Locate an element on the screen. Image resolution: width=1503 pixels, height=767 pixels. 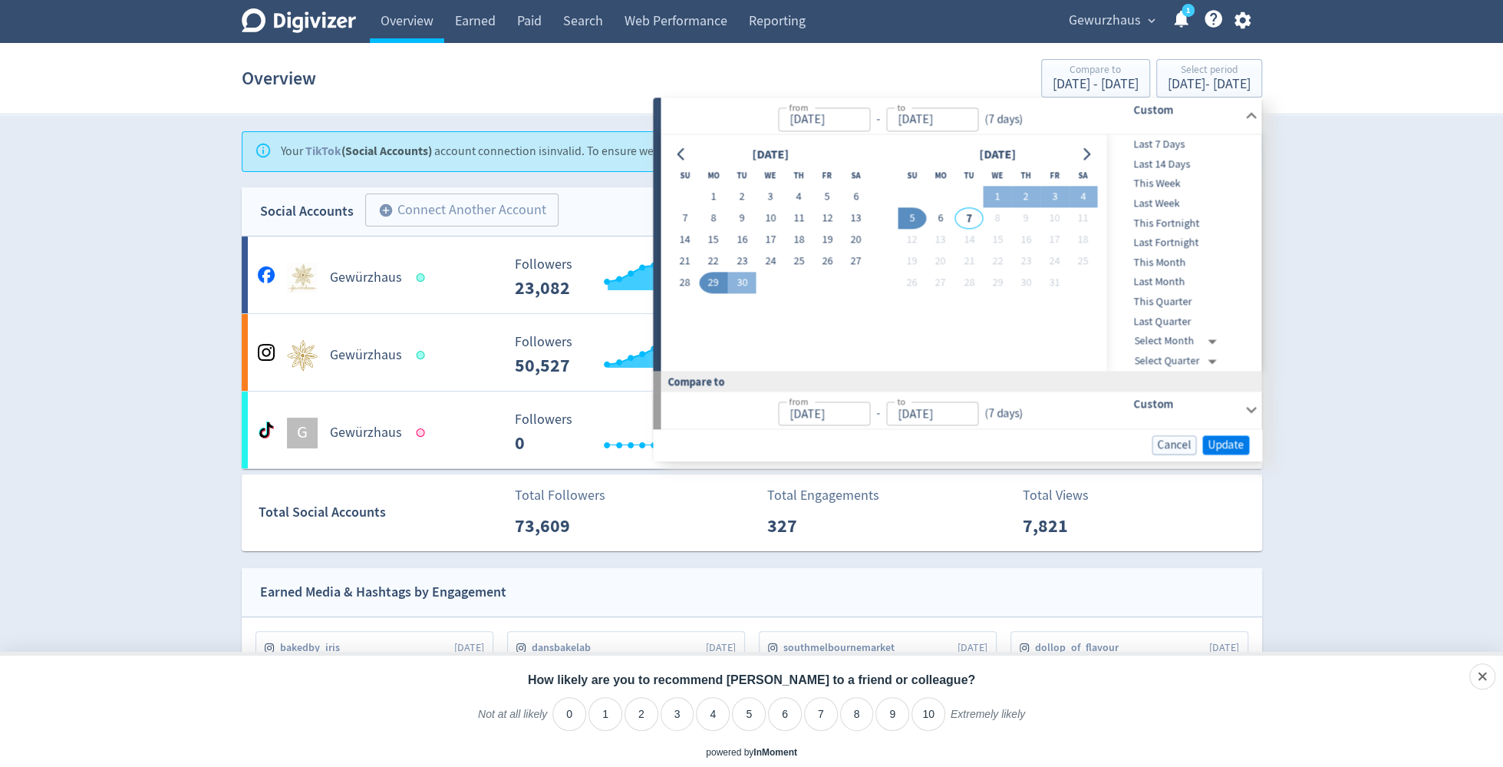
span: This Fortnight is located at coordinates (1183, 223).